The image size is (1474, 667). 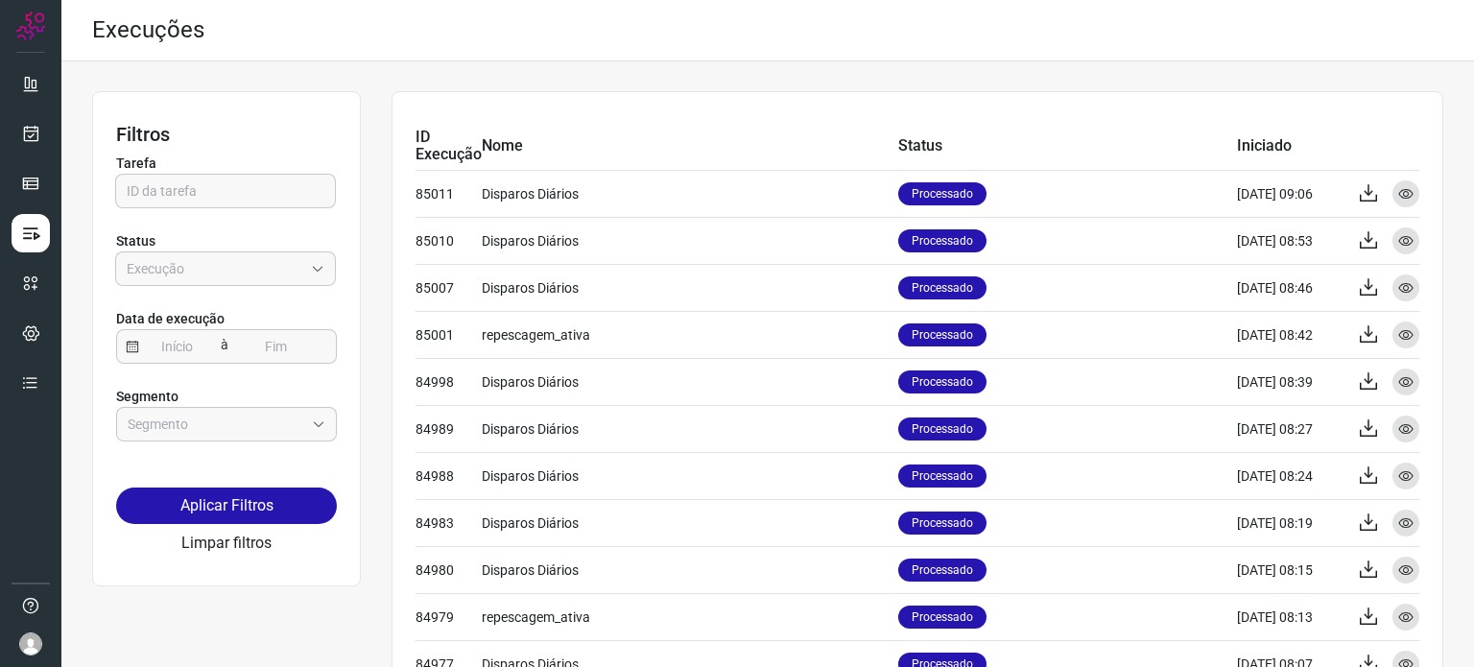 What do you see at coordinates (215, 269) in the screenshot?
I see `input: Execução` at bounding box center [215, 269].